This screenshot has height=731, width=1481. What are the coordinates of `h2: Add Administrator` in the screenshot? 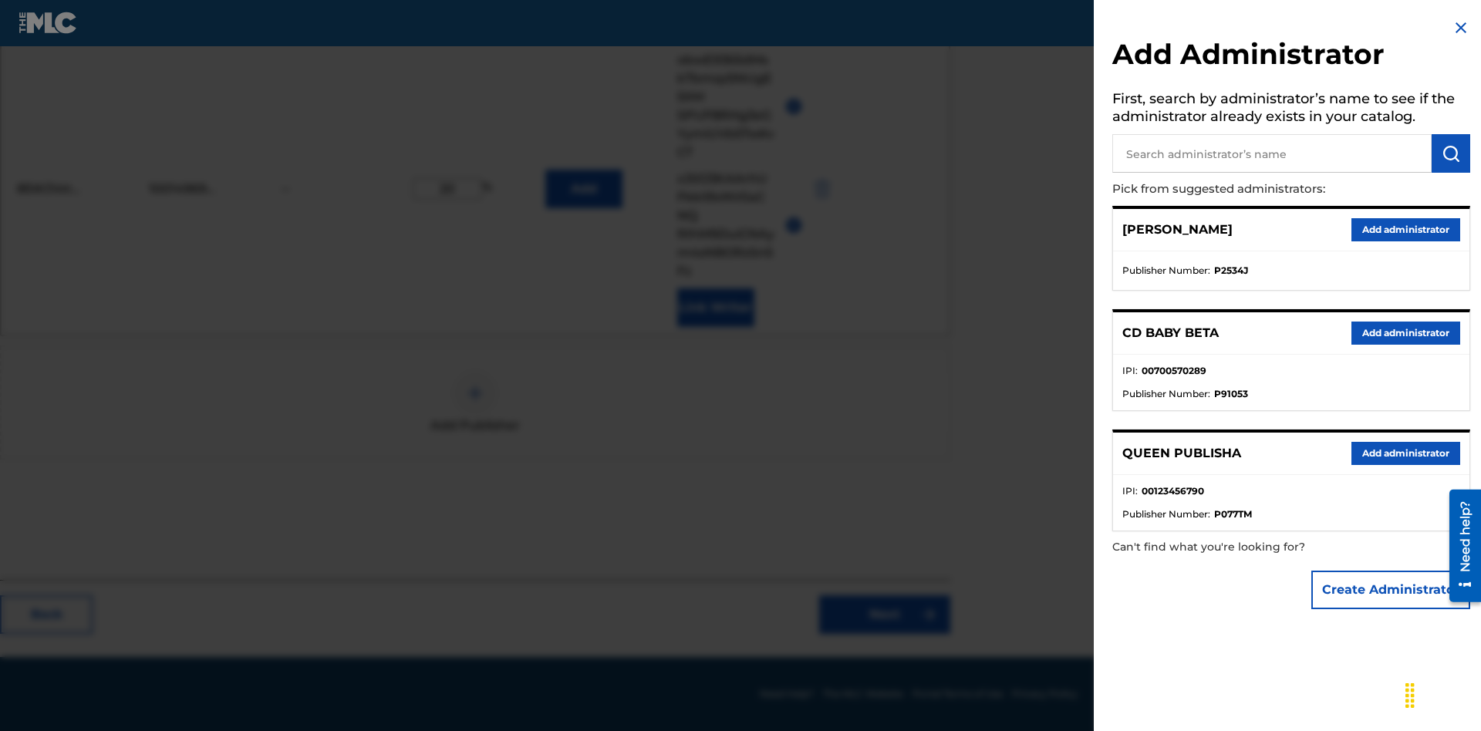 It's located at (1292, 56).